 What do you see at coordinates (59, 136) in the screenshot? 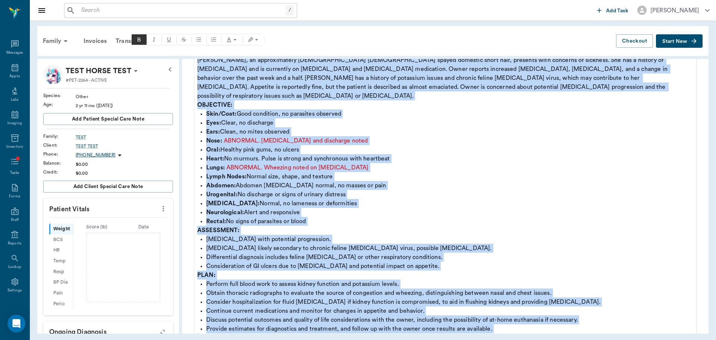
I see `div: Family :` at bounding box center [59, 136].